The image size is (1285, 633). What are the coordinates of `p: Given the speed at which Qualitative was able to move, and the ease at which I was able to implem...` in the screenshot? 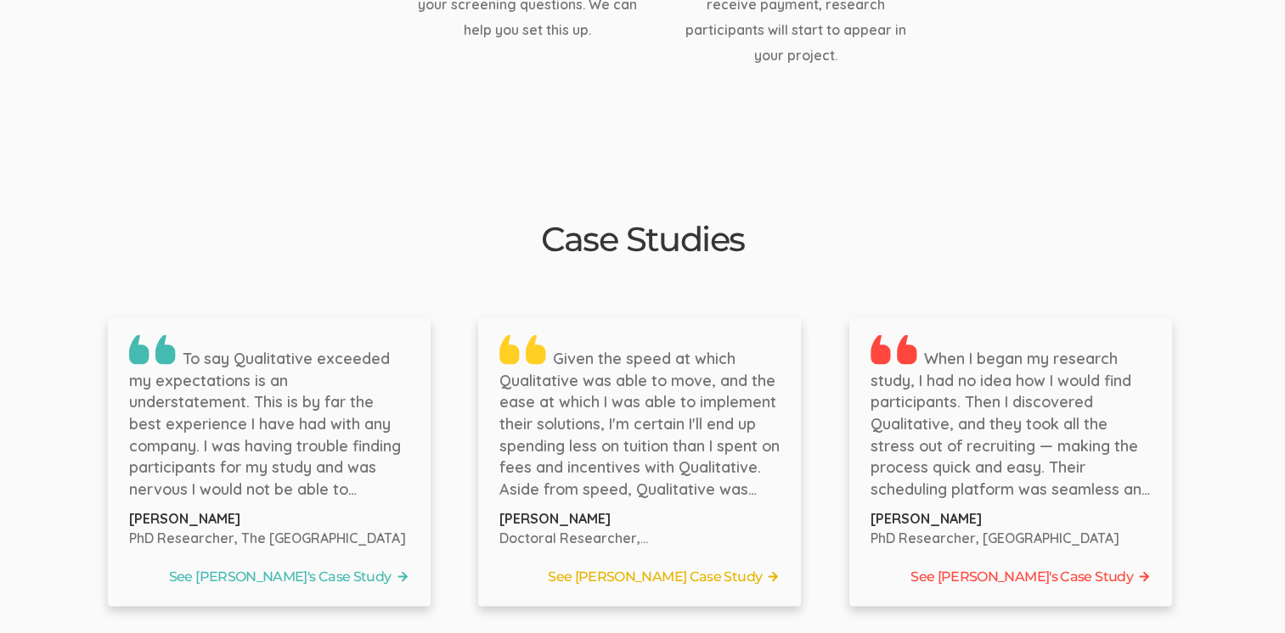 It's located at (639, 417).